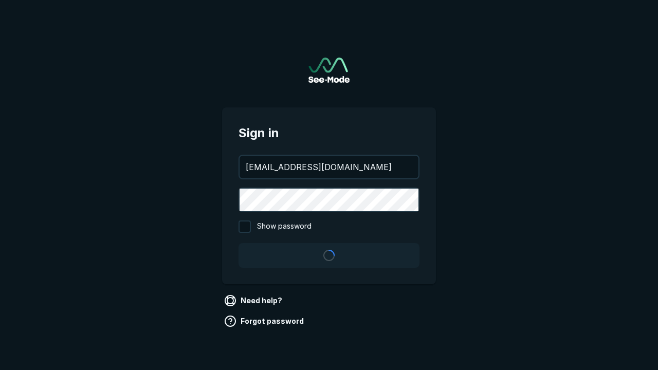  What do you see at coordinates (329, 70) in the screenshot?
I see `a: Go to sign in` at bounding box center [329, 70].